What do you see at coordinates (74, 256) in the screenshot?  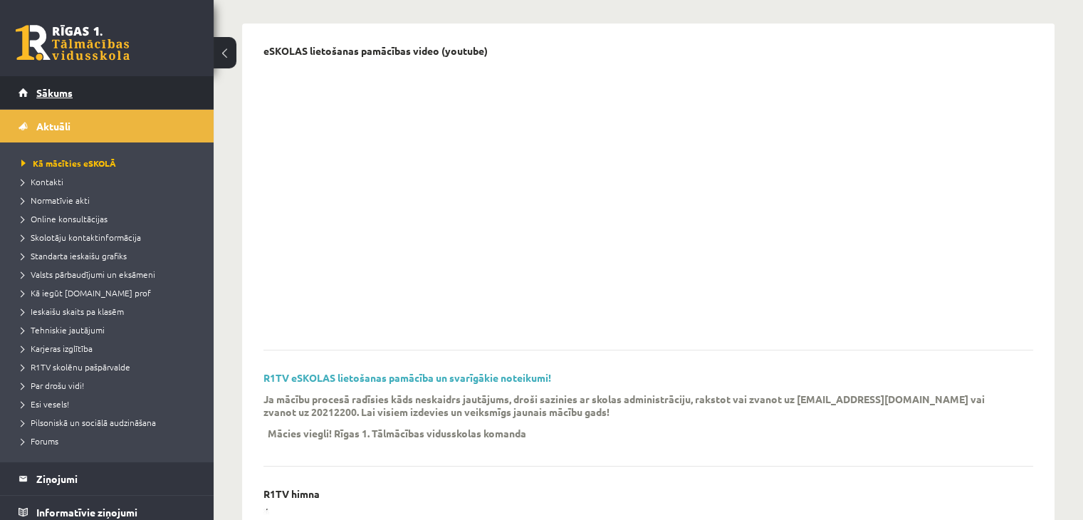 I see `span: Standarta ieskaišu grafiks` at bounding box center [74, 256].